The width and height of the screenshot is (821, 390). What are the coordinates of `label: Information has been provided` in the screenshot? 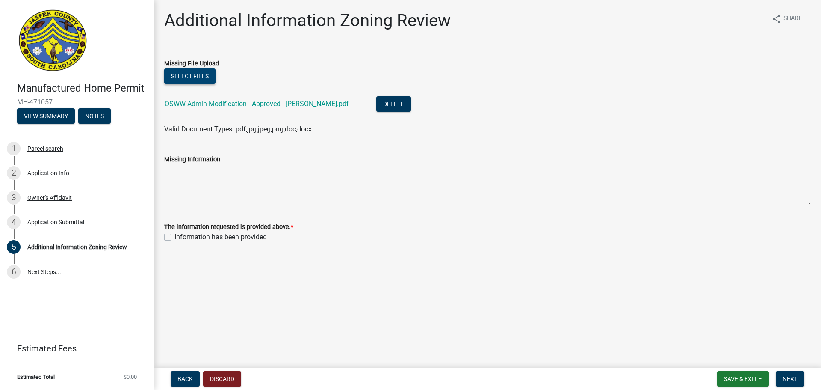 It's located at (221, 237).